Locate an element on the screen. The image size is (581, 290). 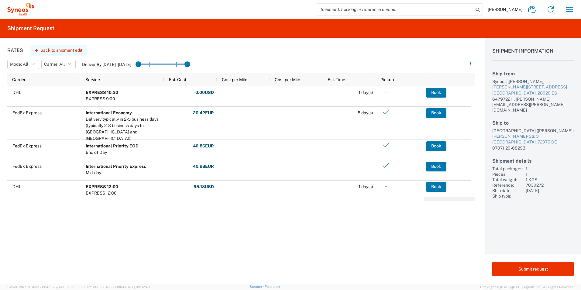
h2: Shipment details is located at coordinates (533, 161).